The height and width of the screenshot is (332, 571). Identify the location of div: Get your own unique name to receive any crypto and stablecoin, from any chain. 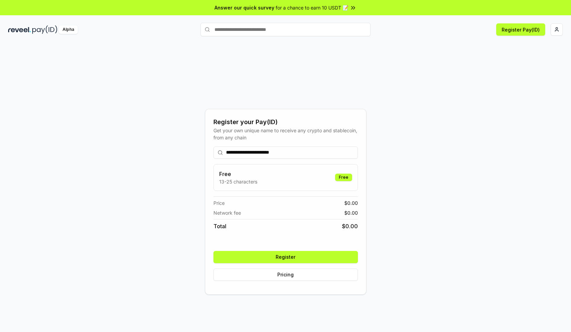
(285, 134).